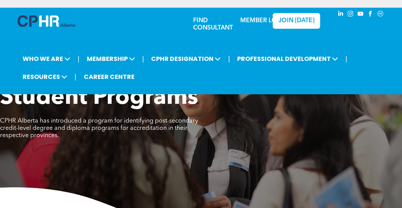 The image size is (402, 208). What do you see at coordinates (46, 21) in the screenshot?
I see `img: A blue and white logo for cp alberta` at bounding box center [46, 21].